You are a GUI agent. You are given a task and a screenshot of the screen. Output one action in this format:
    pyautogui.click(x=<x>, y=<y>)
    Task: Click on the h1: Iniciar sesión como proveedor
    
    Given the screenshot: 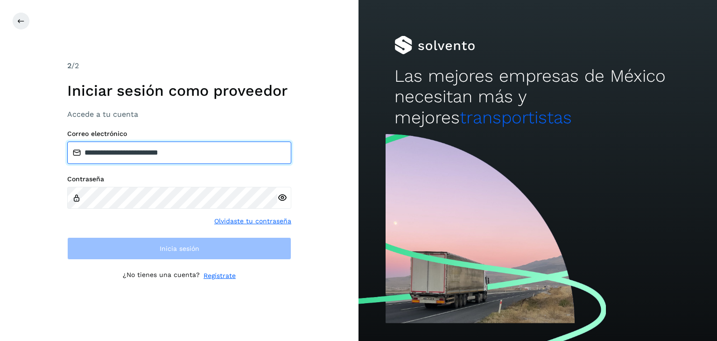 What is the action you would take?
    pyautogui.click(x=179, y=91)
    